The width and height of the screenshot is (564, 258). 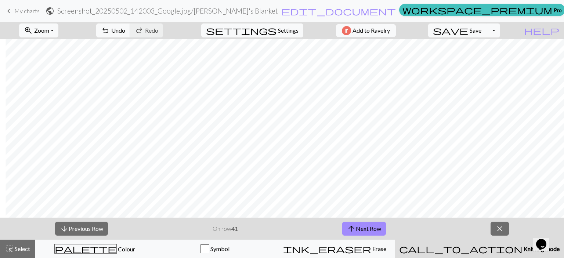 I want to click on span: public, so click(x=50, y=11).